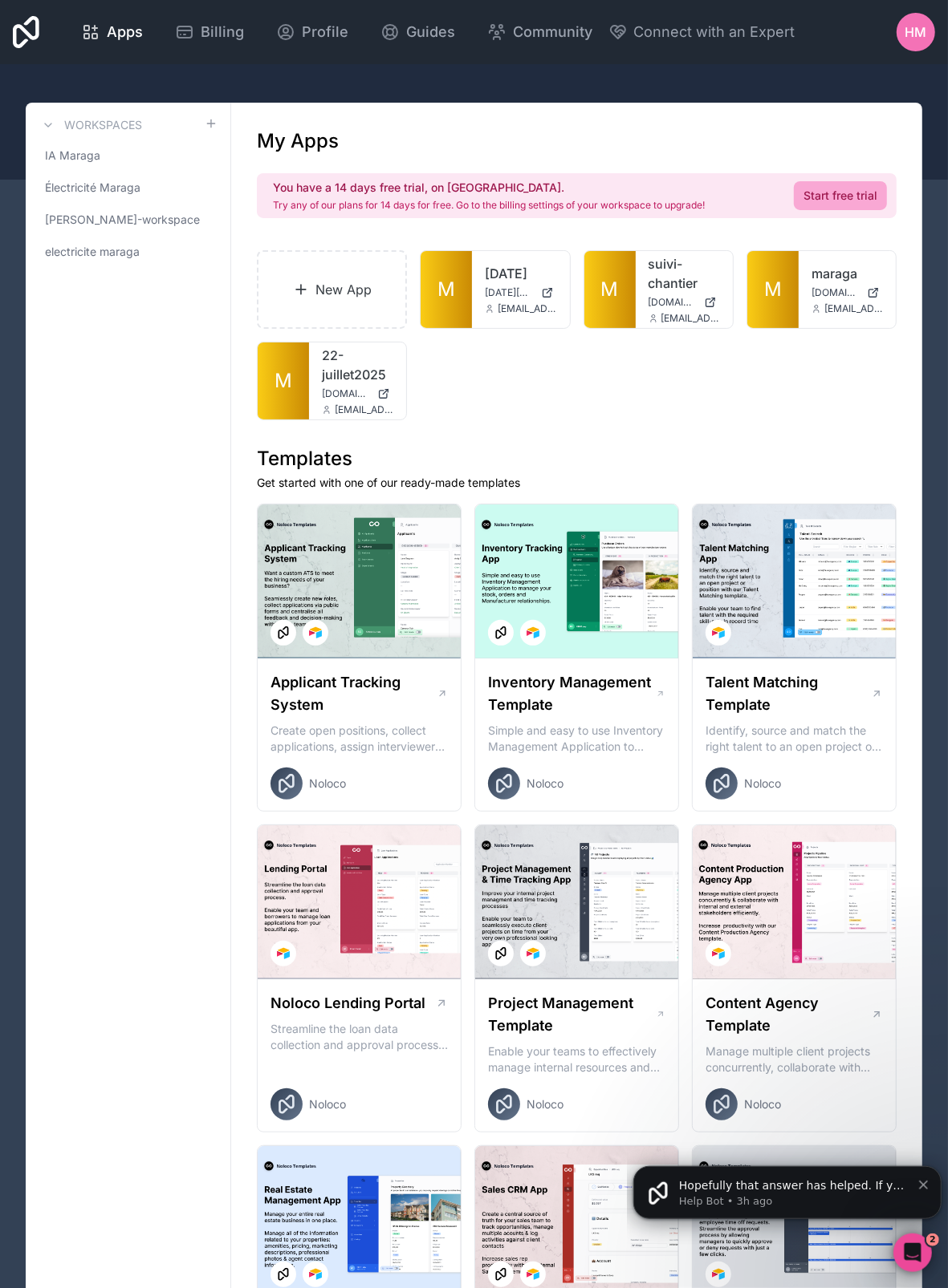 The width and height of the screenshot is (948, 1288). I want to click on a: maraga, so click(847, 274).